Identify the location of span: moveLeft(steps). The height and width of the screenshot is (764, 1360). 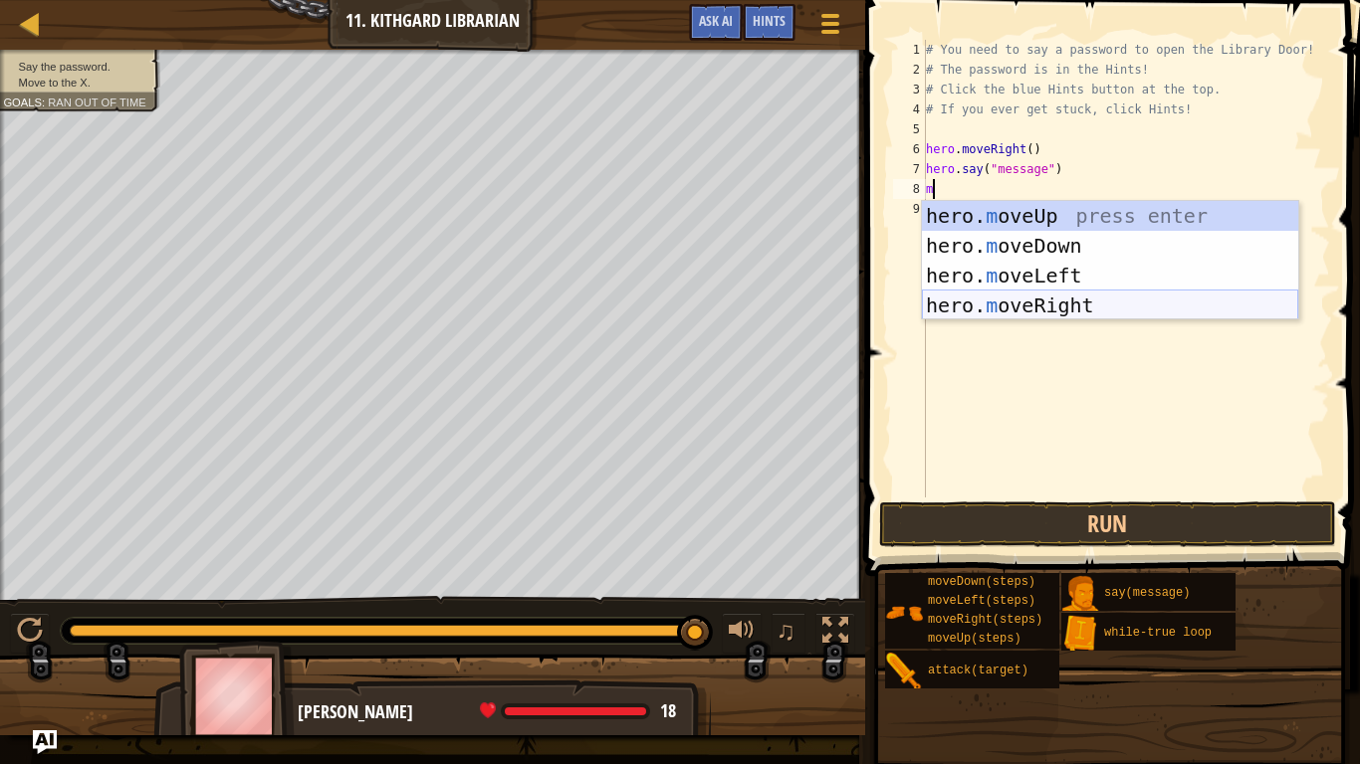
(981, 601).